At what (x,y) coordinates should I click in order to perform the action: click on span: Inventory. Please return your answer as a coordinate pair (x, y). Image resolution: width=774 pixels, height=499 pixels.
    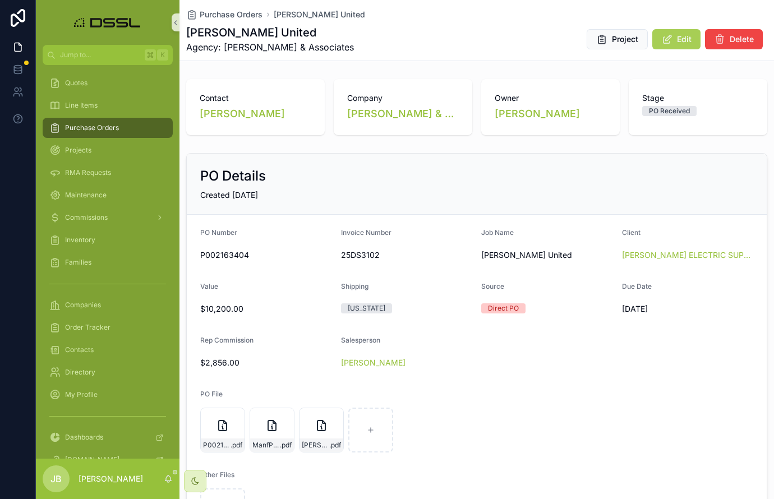
    Looking at the image, I should click on (80, 240).